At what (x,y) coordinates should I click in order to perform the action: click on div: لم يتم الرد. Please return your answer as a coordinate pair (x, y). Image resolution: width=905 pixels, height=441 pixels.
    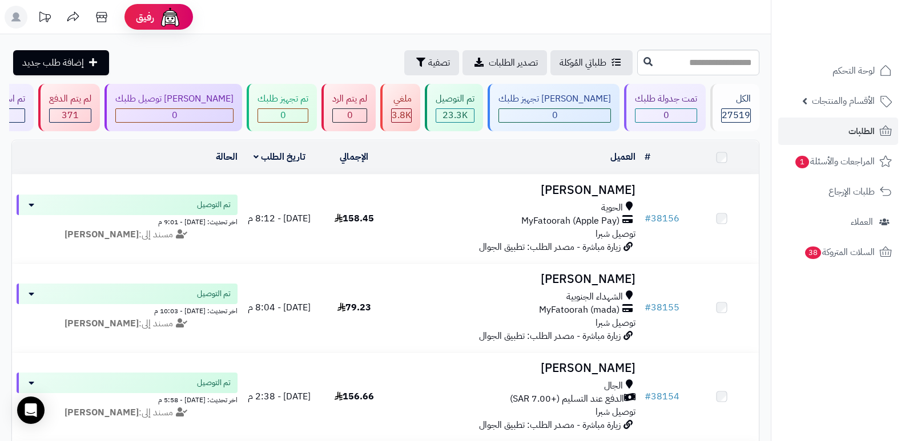
    Looking at the image, I should click on (349, 99).